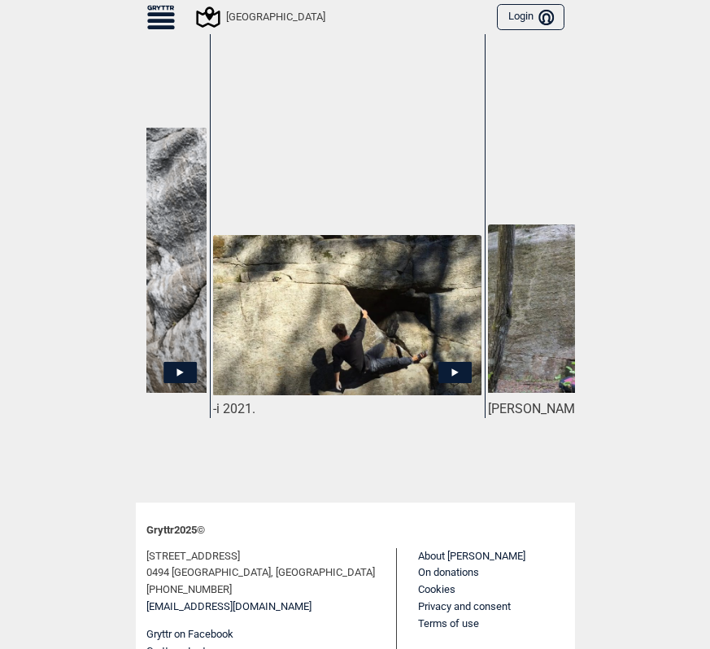  What do you see at coordinates (530, 17) in the screenshot?
I see `button: Login` at bounding box center [530, 17].